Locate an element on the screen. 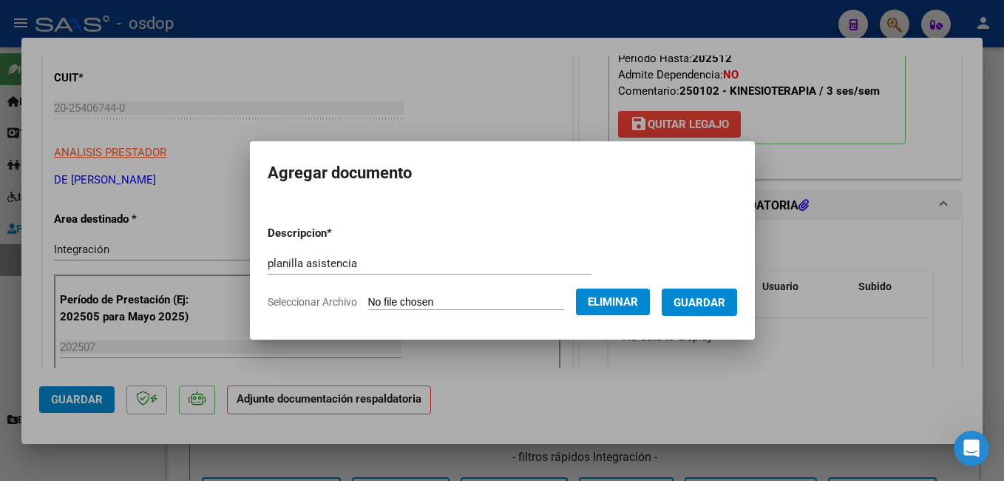 The image size is (1004, 481). span: Seleccionar Archivo is located at coordinates (312, 302).